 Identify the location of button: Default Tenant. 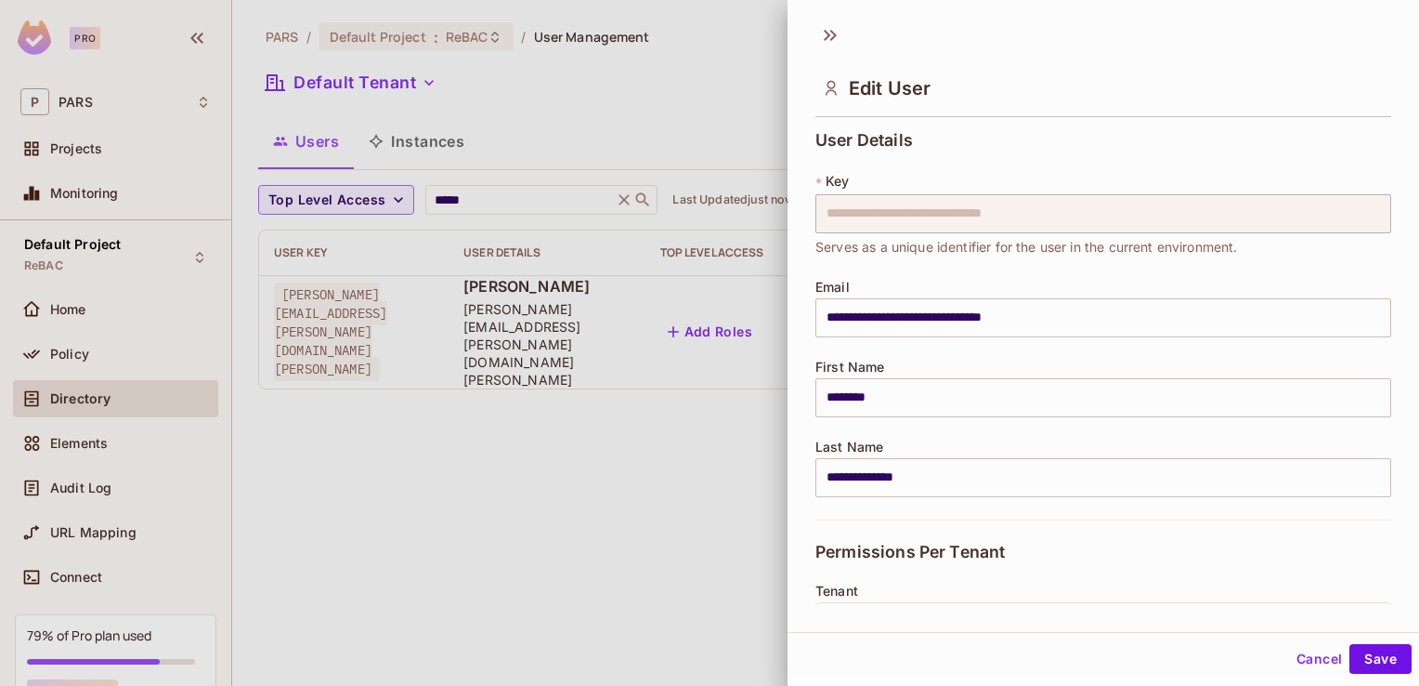
(1104, 621).